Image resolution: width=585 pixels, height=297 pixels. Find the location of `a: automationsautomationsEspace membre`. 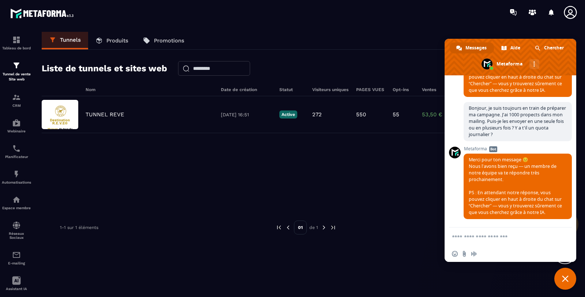

a: automationsautomationsEspace membre is located at coordinates (16, 203).